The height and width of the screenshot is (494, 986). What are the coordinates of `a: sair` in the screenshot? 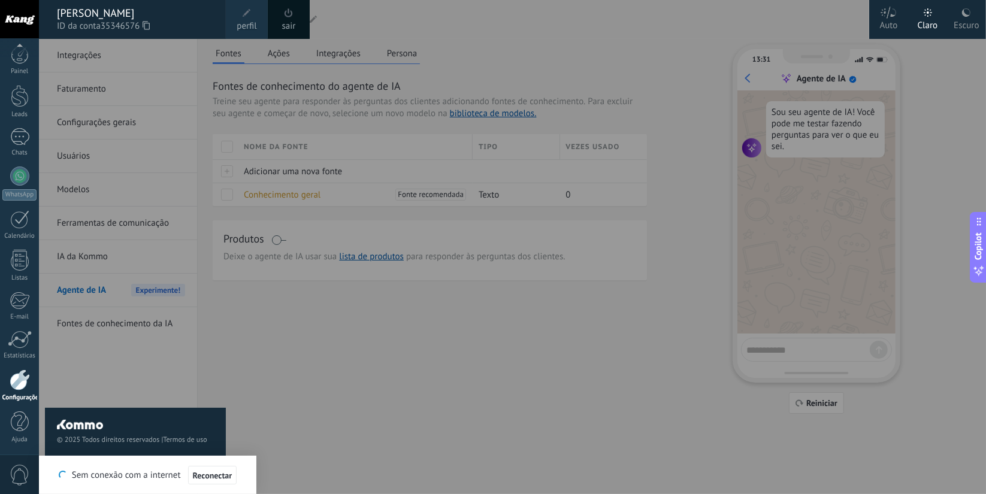 It's located at (289, 26).